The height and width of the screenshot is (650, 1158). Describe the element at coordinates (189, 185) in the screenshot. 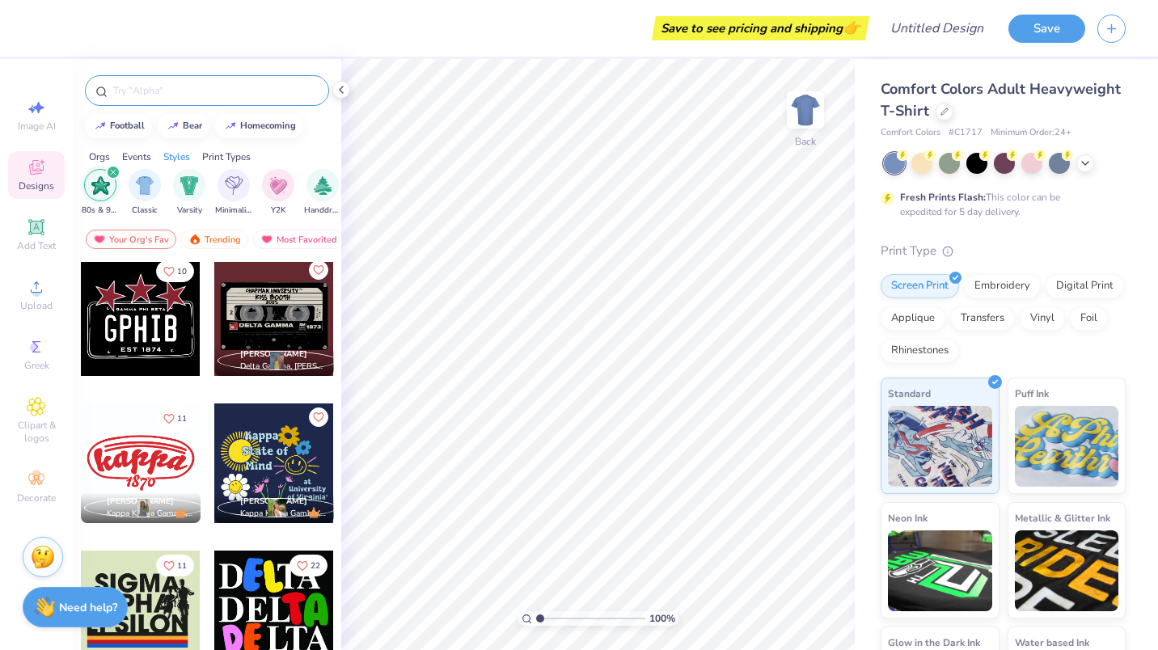

I see `img: Varsity Image` at that location.